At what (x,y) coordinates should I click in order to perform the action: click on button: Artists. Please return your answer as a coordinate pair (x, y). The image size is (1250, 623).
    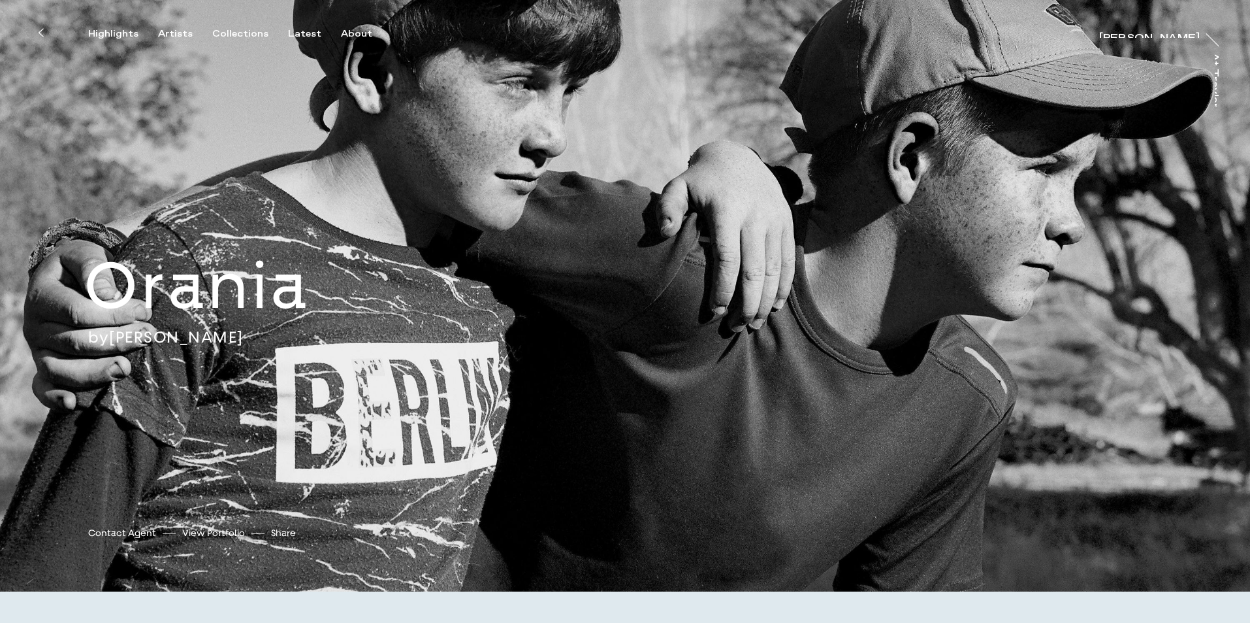
    Looking at the image, I should click on (185, 34).